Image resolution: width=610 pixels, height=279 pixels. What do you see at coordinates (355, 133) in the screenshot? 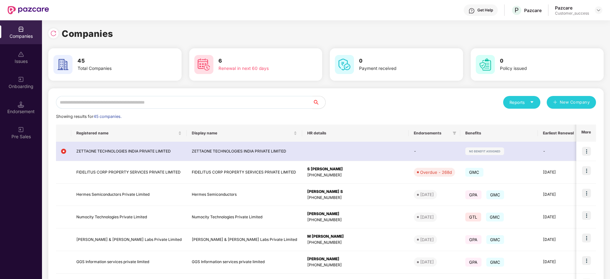
I see `th: HR details` at bounding box center [355, 133].